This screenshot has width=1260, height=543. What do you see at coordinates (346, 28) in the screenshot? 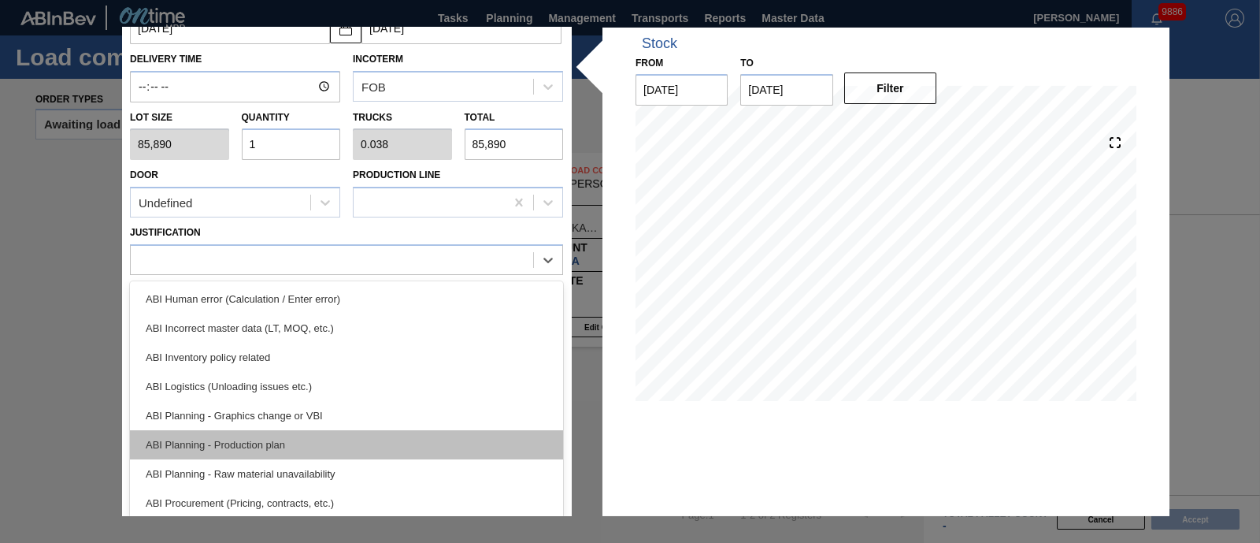
I see `img: locked` at bounding box center [346, 28].